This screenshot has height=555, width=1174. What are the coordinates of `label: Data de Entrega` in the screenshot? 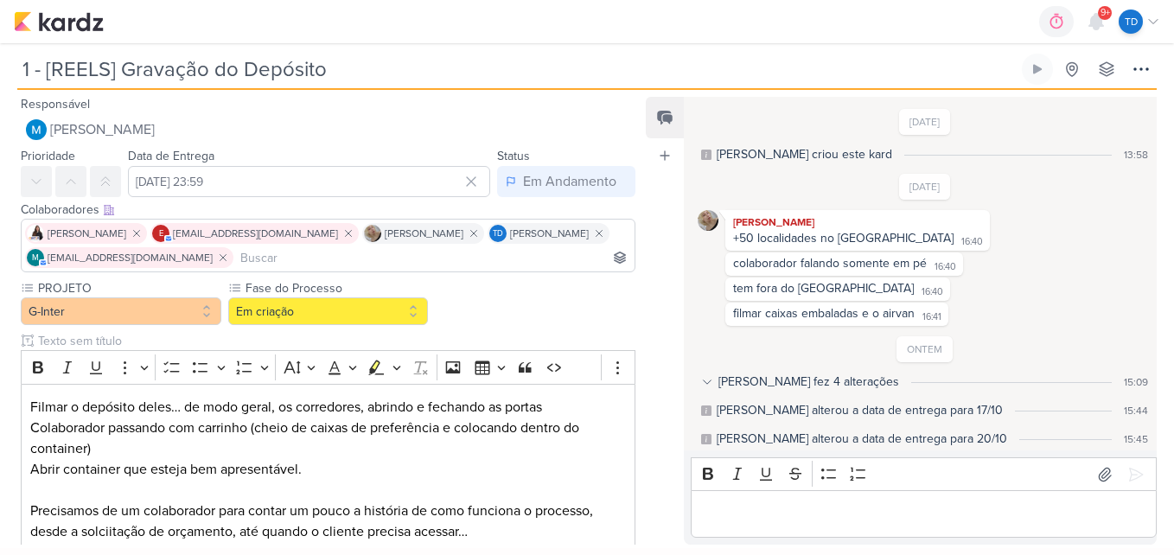 It's located at (171, 156).